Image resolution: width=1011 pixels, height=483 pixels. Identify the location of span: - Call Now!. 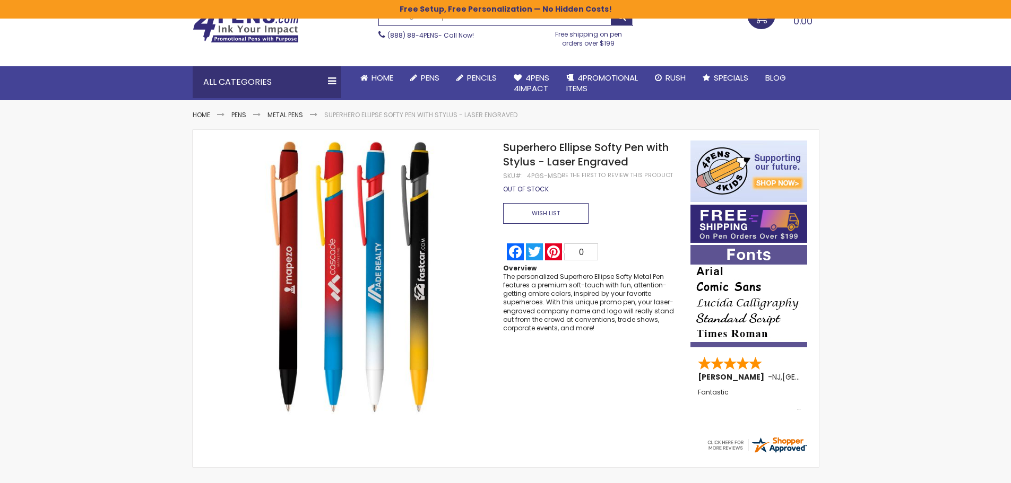
(430, 35).